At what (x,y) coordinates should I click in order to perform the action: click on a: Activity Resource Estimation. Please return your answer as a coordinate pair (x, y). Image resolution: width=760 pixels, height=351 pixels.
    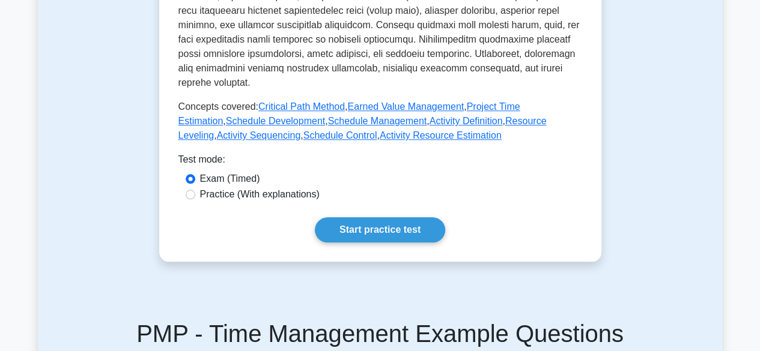
    Looking at the image, I should click on (440, 135).